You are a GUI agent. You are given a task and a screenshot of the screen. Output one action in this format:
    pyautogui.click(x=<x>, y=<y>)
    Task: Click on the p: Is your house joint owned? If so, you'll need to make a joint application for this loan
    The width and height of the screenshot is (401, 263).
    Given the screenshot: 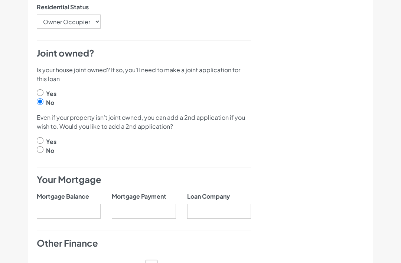 What is the action you would take?
    pyautogui.click(x=144, y=75)
    